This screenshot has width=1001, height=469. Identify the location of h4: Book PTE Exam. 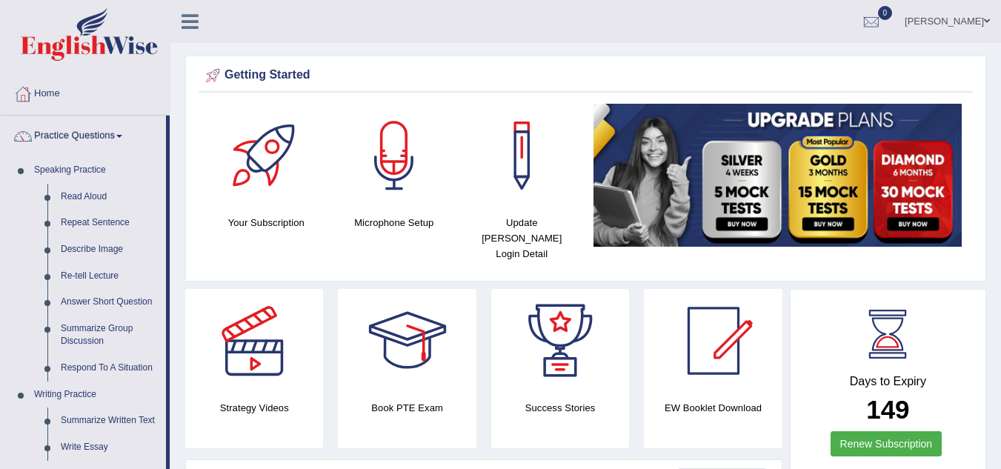
(407, 407).